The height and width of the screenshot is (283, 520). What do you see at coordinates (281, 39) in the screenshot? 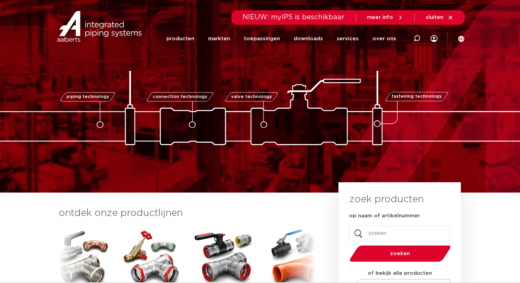
I see `nav: Menu` at bounding box center [281, 39].